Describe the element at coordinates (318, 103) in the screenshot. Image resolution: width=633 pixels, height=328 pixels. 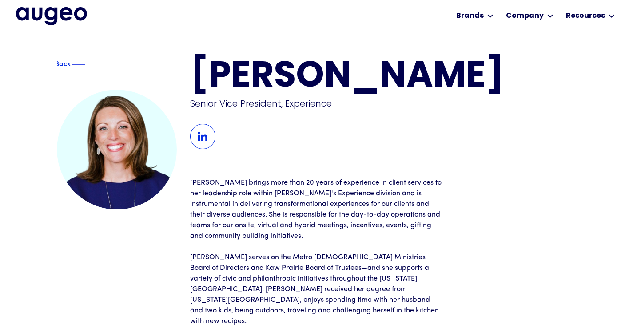
I see `div: Senior Vice President, Experience` at that location.